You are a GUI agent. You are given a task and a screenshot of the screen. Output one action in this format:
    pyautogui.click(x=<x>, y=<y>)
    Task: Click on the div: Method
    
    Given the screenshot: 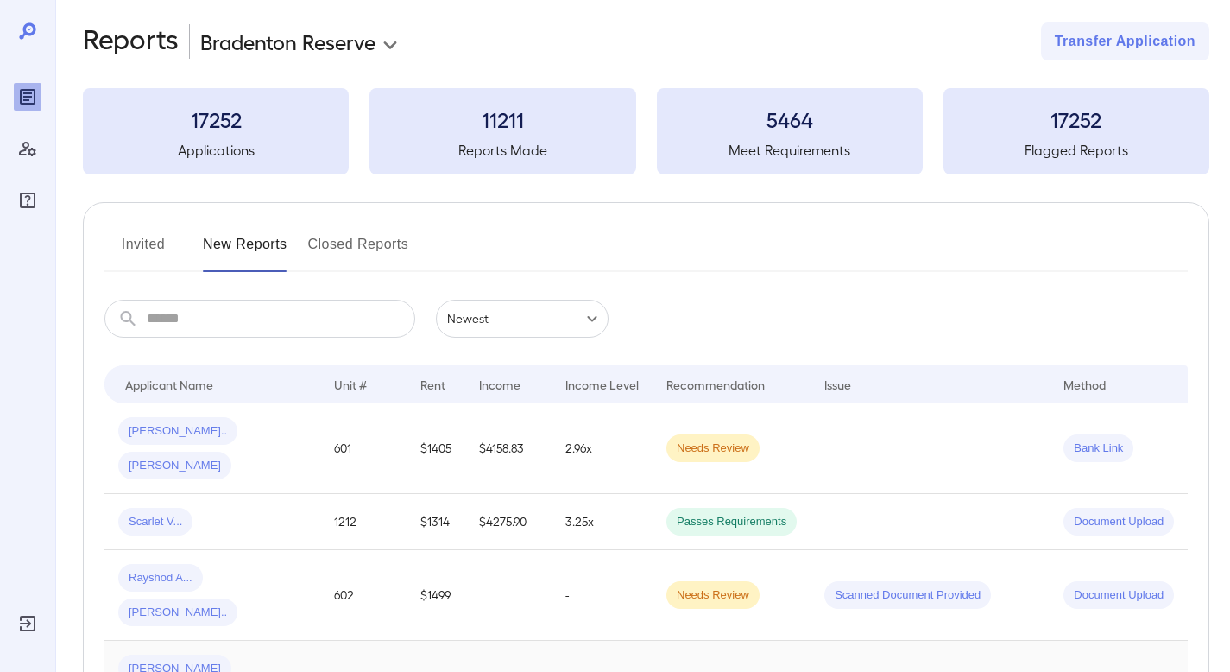 What is the action you would take?
    pyautogui.click(x=1084, y=384)
    